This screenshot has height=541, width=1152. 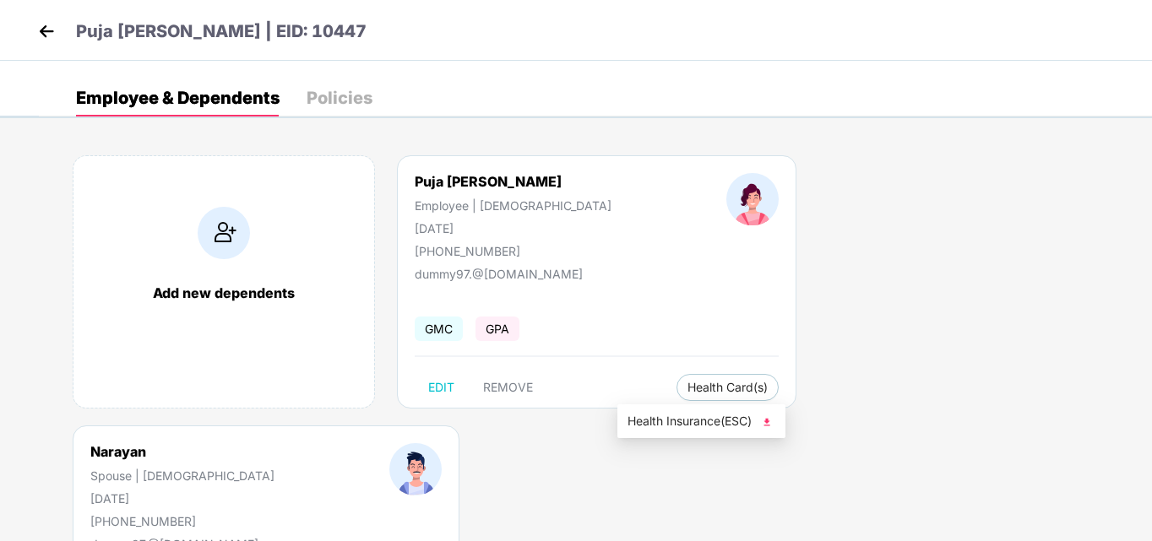 What do you see at coordinates (224, 293) in the screenshot?
I see `div: Add new dependents` at bounding box center [224, 293].